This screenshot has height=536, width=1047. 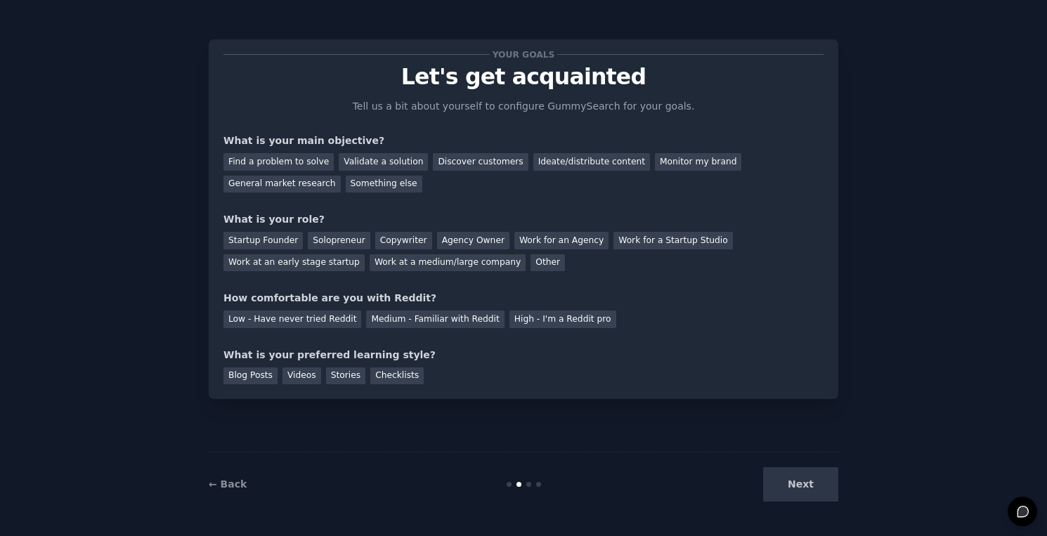 What do you see at coordinates (403, 240) in the screenshot?
I see `div: Copywriter` at bounding box center [403, 240].